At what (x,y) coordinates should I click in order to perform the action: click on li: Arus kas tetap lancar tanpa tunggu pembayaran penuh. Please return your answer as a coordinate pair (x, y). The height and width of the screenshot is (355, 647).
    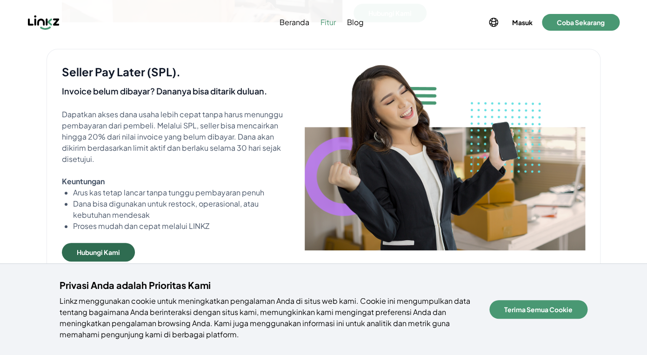
    Looking at the image, I should click on (183, 193).